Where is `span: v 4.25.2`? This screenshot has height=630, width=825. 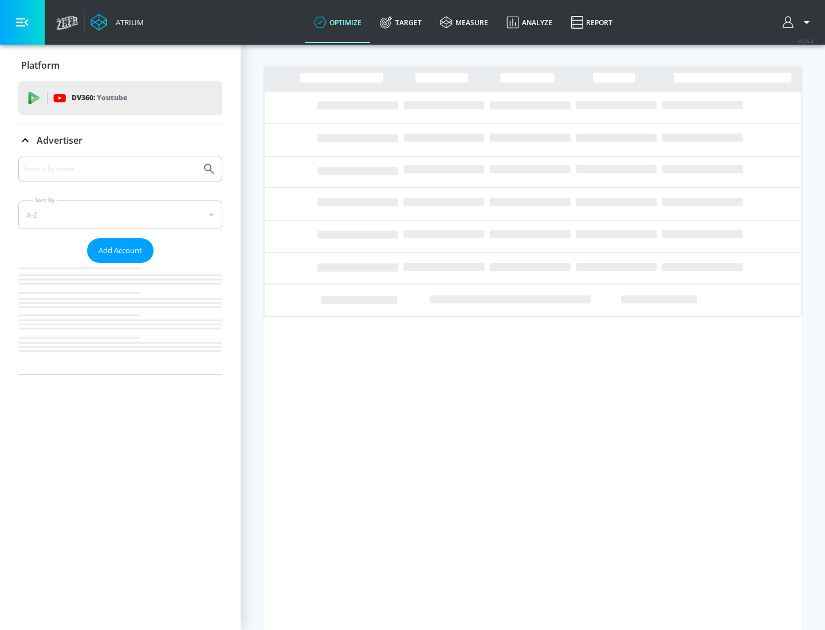 span: v 4.25.2 is located at coordinates (805, 41).